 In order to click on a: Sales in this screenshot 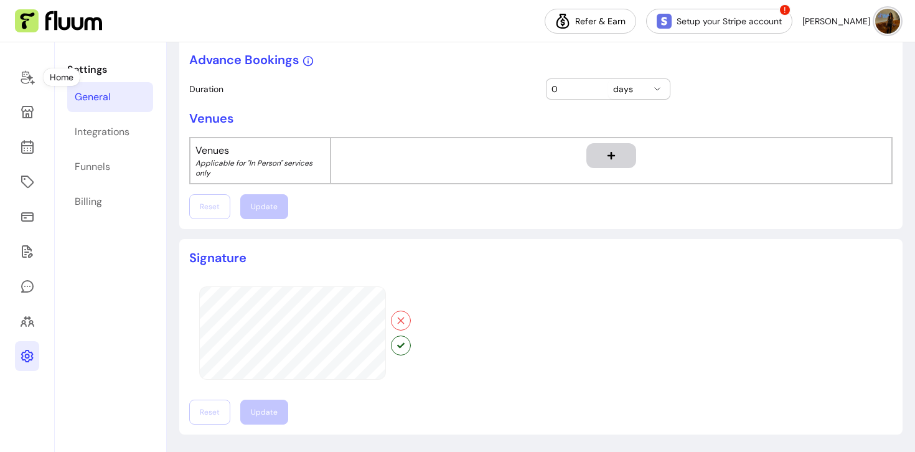, I will do `click(27, 217)`.